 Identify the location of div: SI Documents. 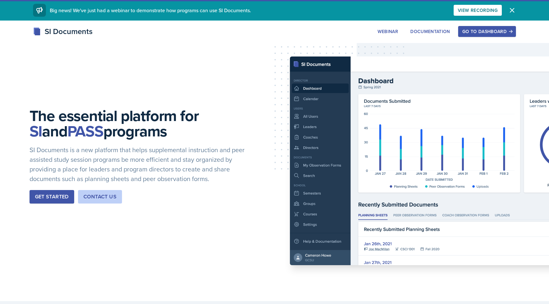
(63, 31).